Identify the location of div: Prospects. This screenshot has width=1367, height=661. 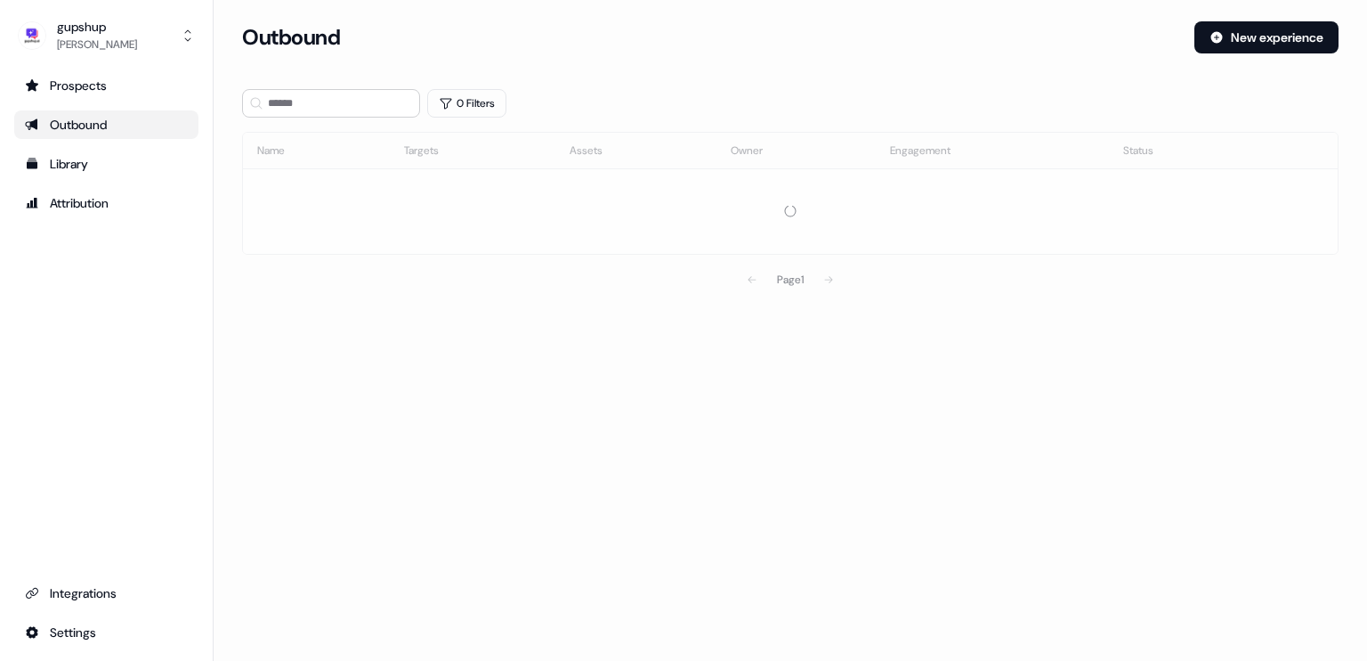
(106, 85).